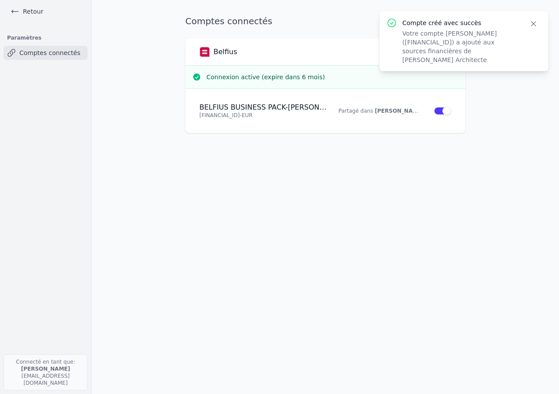 This screenshot has width=559, height=394. I want to click on h3: Belfius, so click(225, 52).